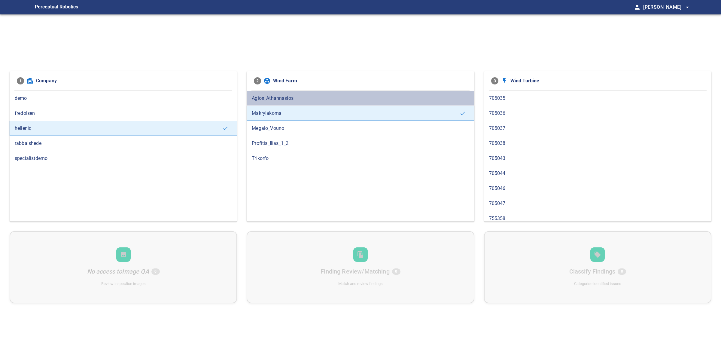 The height and width of the screenshot is (355, 721). I want to click on span: Megalo_Vouno, so click(360, 128).